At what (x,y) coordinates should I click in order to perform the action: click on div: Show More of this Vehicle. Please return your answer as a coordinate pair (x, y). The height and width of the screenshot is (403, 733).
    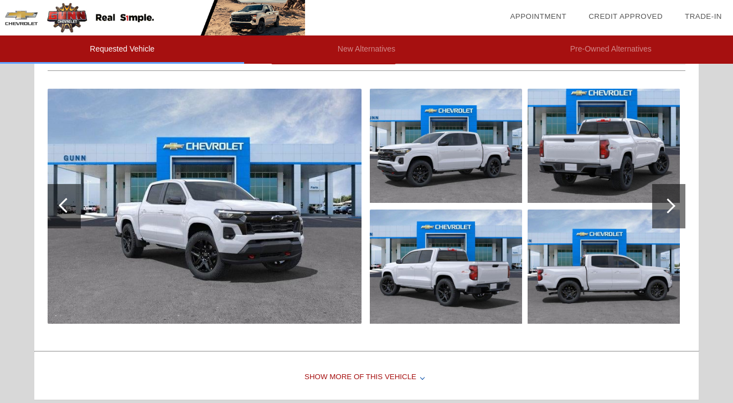
    Looking at the image, I should click on (367, 377).